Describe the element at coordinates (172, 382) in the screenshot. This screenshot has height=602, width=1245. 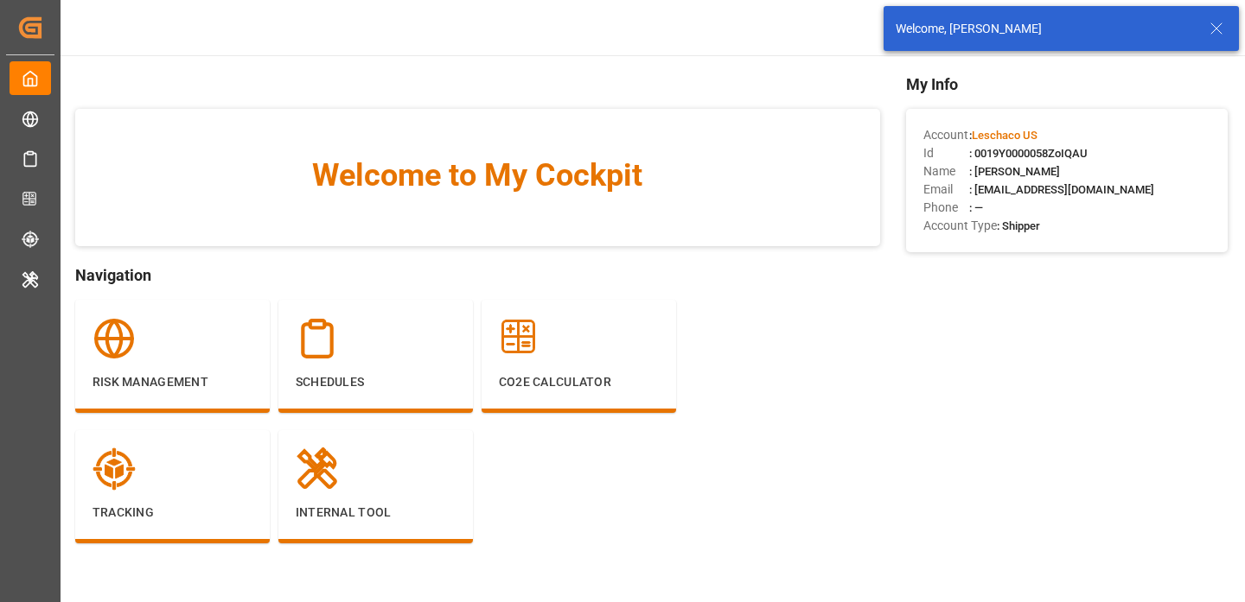
I see `p: Risk Management` at that location.